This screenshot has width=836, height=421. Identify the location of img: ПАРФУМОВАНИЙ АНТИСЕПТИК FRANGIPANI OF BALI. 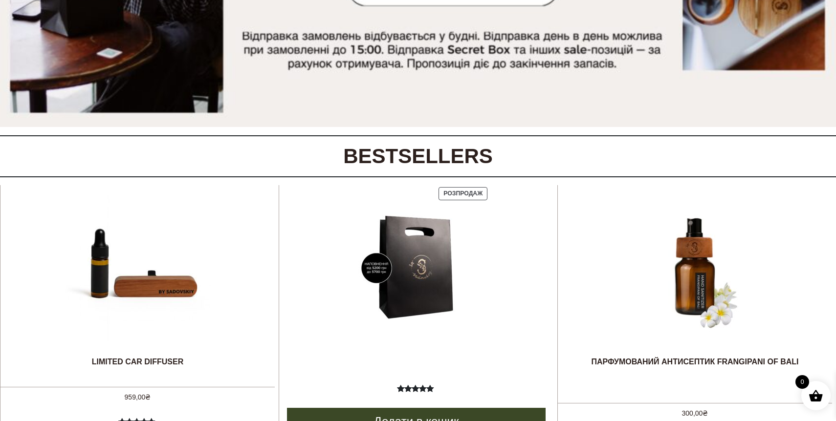
(695, 268).